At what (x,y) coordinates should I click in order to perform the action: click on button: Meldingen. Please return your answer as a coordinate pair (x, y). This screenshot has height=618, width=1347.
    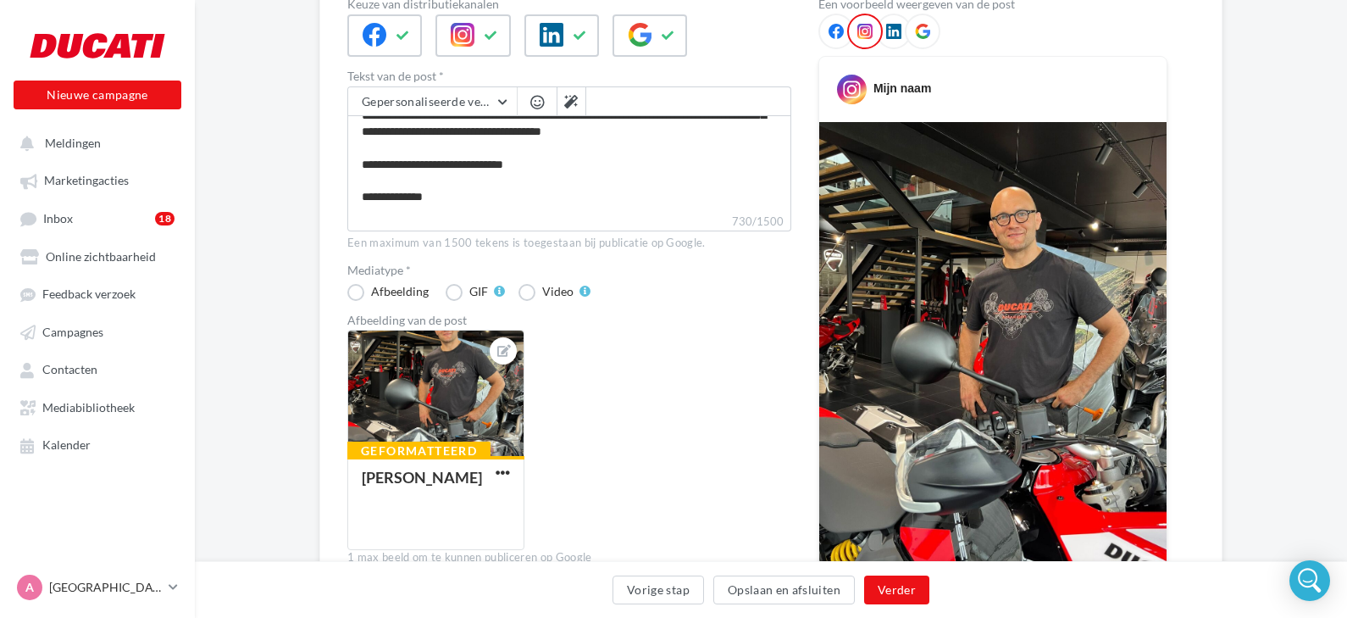
    Looking at the image, I should click on (94, 142).